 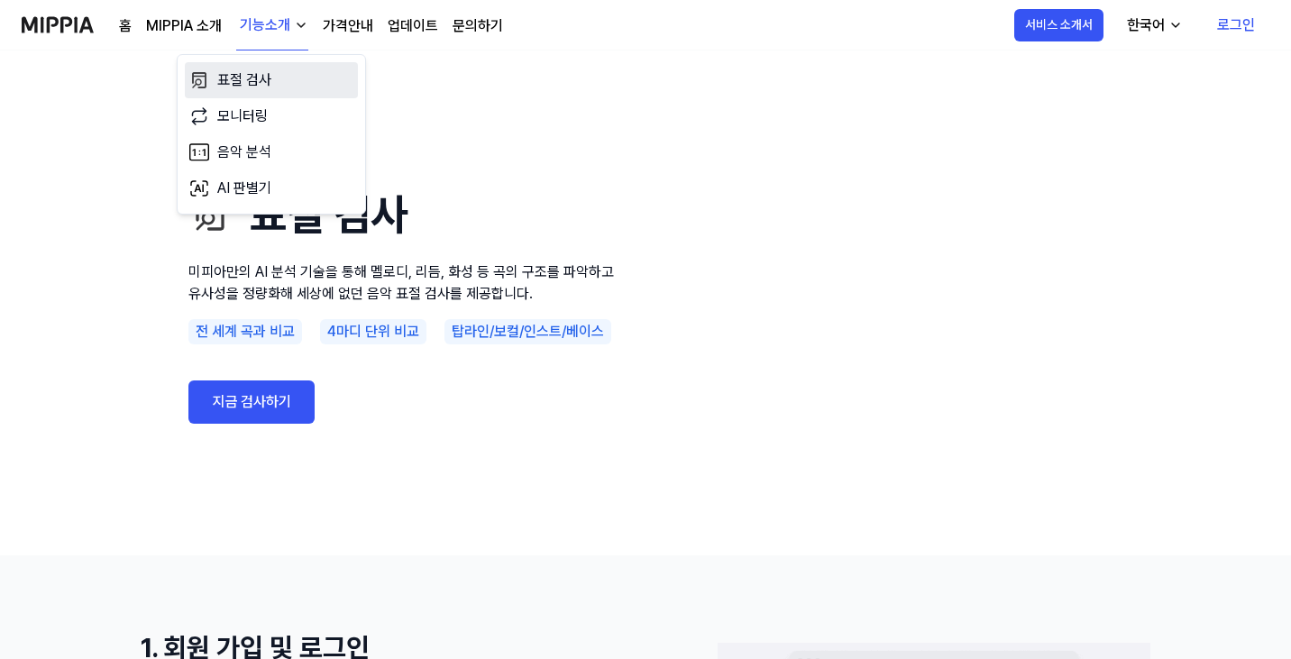 What do you see at coordinates (265, 25) in the screenshot?
I see `div: 기능소개` at bounding box center [265, 25].